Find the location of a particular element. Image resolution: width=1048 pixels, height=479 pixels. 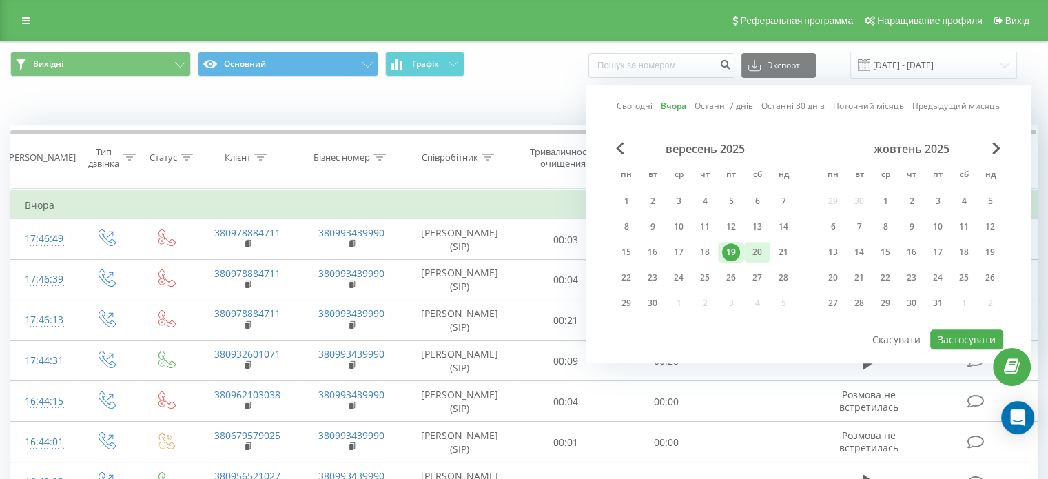

div: нд 12 жовт 2025 р. is located at coordinates (990, 227).